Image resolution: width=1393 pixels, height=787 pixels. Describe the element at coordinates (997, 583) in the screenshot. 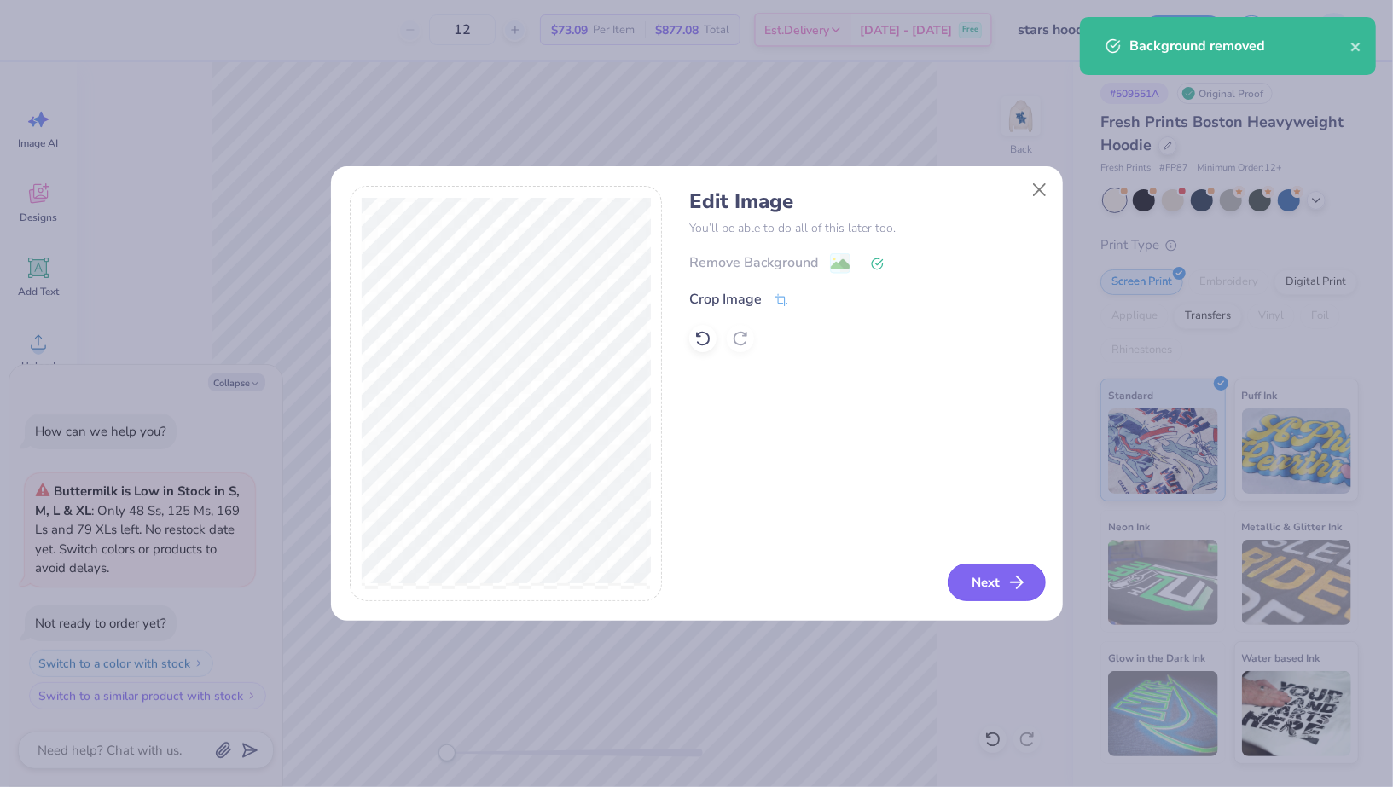

I see `button: Next` at that location.